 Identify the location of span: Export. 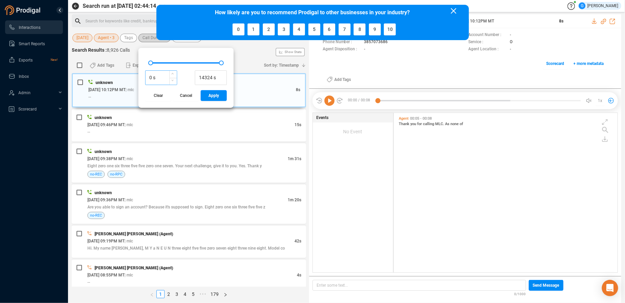
(138, 65).